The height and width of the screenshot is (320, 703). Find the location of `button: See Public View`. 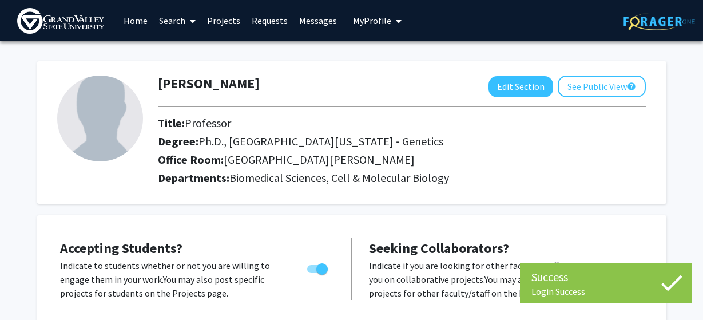

button: See Public View is located at coordinates (602, 86).